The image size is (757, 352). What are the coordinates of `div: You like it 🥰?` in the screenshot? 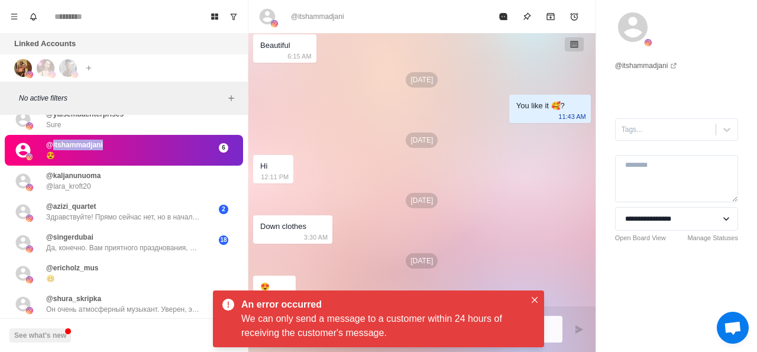 It's located at (541, 106).